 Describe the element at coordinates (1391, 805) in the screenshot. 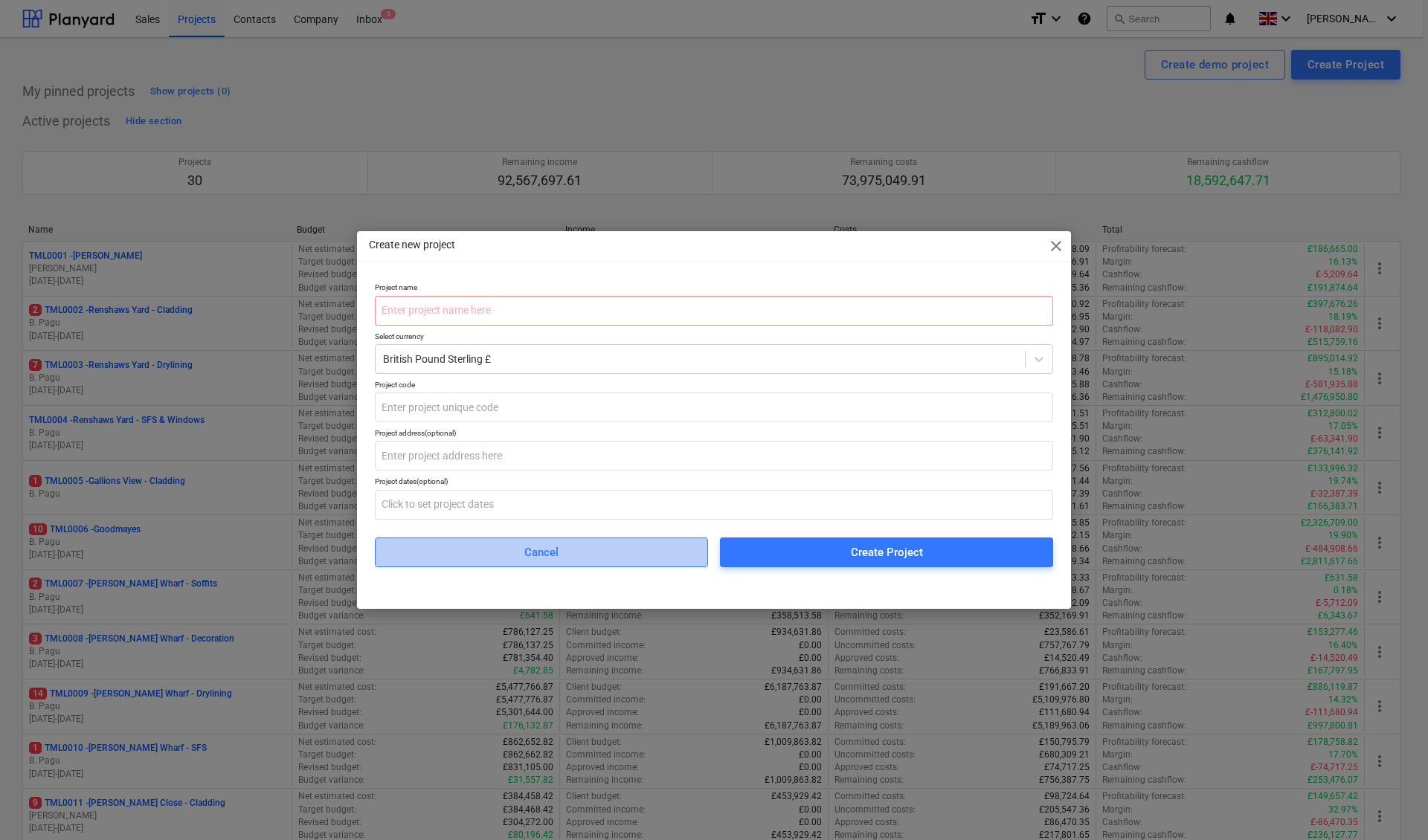

I see `div: Chat Widget` at that location.